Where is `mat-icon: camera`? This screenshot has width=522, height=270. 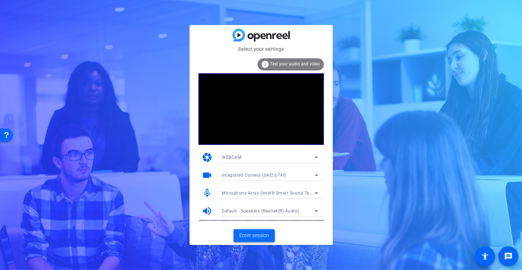 mat-icon: camera is located at coordinates (207, 158).